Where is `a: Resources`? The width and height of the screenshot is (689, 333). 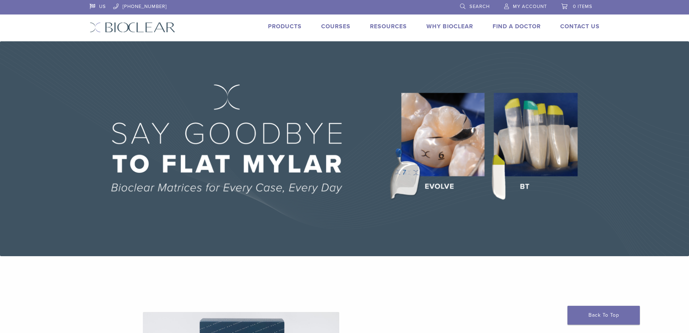
a: Resources is located at coordinates (389, 26).